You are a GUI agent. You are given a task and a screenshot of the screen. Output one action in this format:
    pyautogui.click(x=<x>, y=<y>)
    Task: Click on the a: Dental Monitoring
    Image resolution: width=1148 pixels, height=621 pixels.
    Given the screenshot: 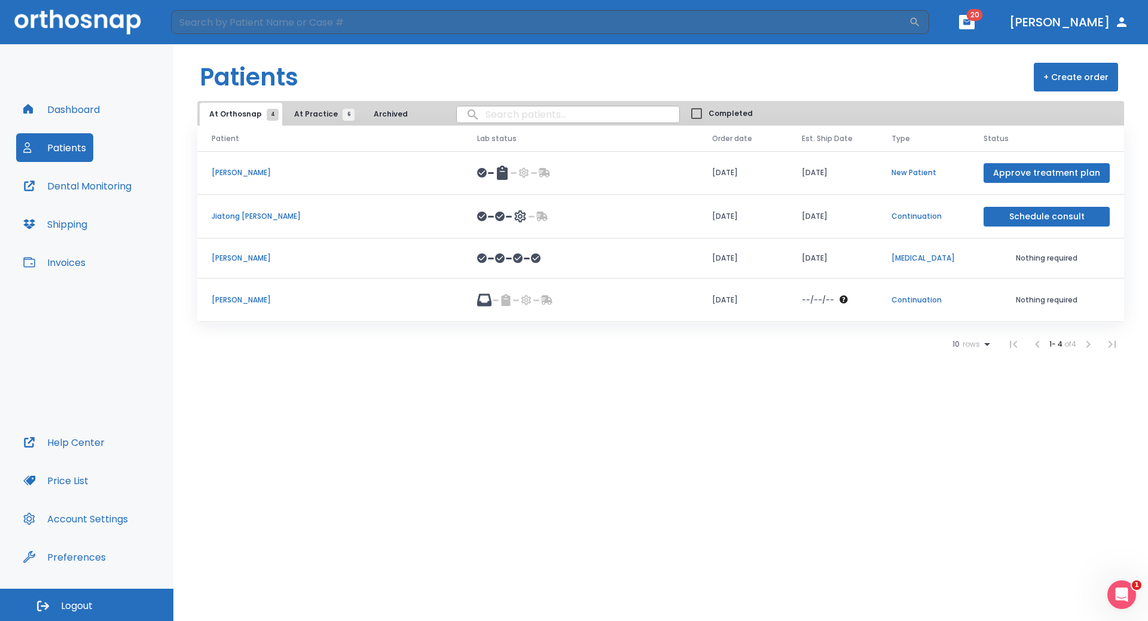 What is the action you would take?
    pyautogui.click(x=77, y=186)
    